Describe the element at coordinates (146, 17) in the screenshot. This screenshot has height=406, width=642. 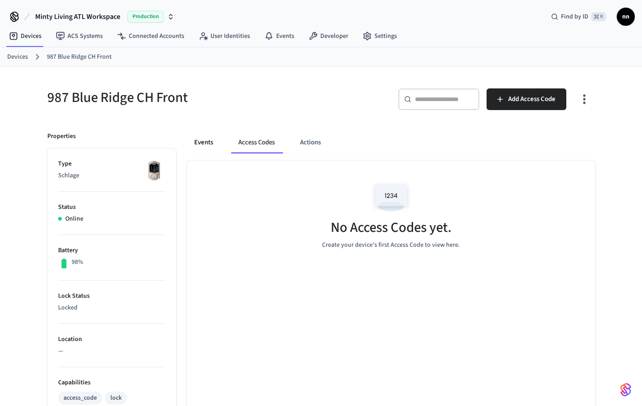
I see `span: Production` at that location.